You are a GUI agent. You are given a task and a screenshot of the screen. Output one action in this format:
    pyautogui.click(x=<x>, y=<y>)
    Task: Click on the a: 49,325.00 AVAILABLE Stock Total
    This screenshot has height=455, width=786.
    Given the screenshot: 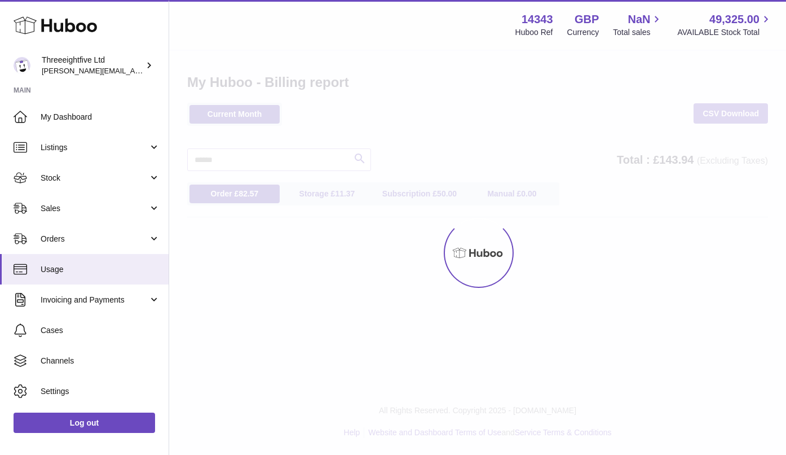 What is the action you would take?
    pyautogui.click(x=725, y=25)
    